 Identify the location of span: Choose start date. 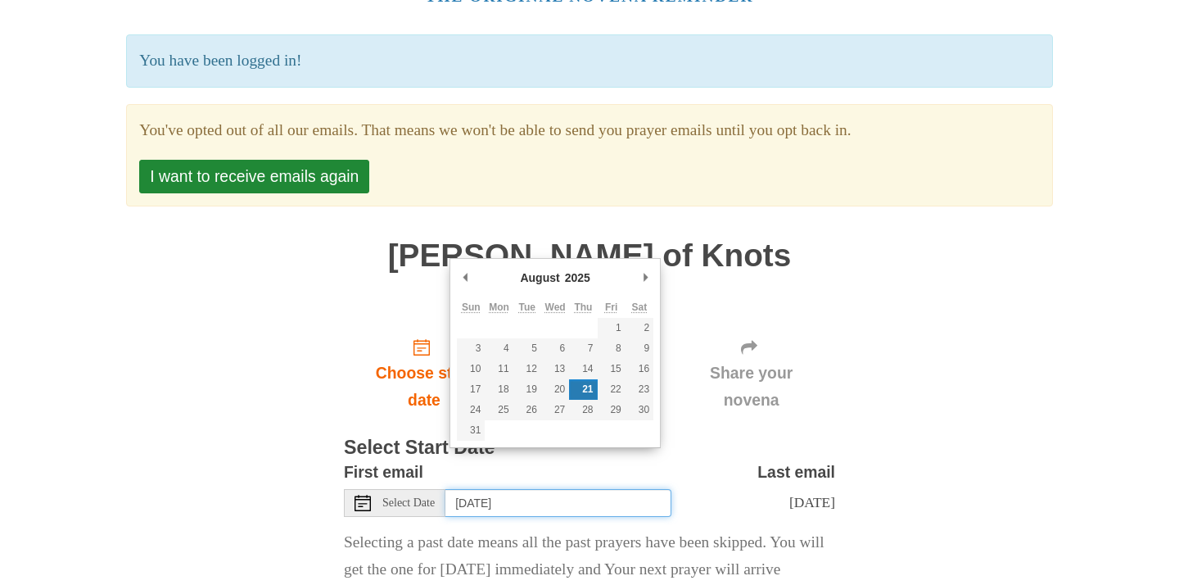
(424, 386).